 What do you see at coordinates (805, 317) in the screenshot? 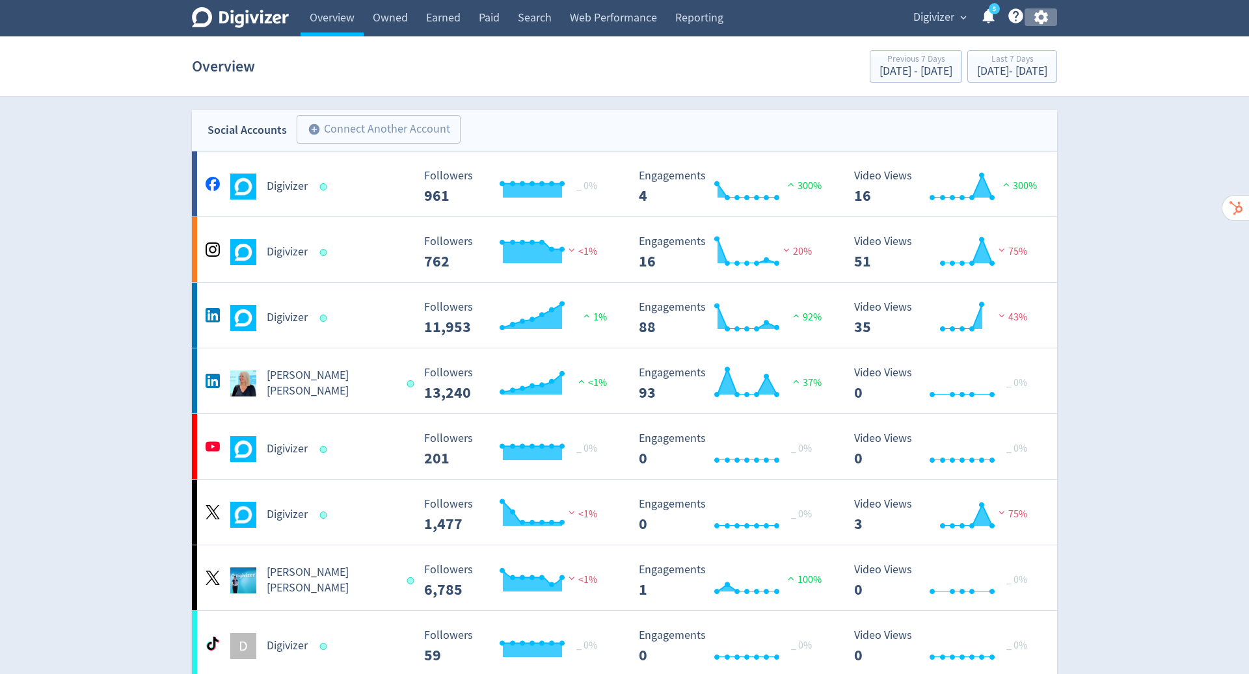
I see `span: 92%` at bounding box center [805, 317].